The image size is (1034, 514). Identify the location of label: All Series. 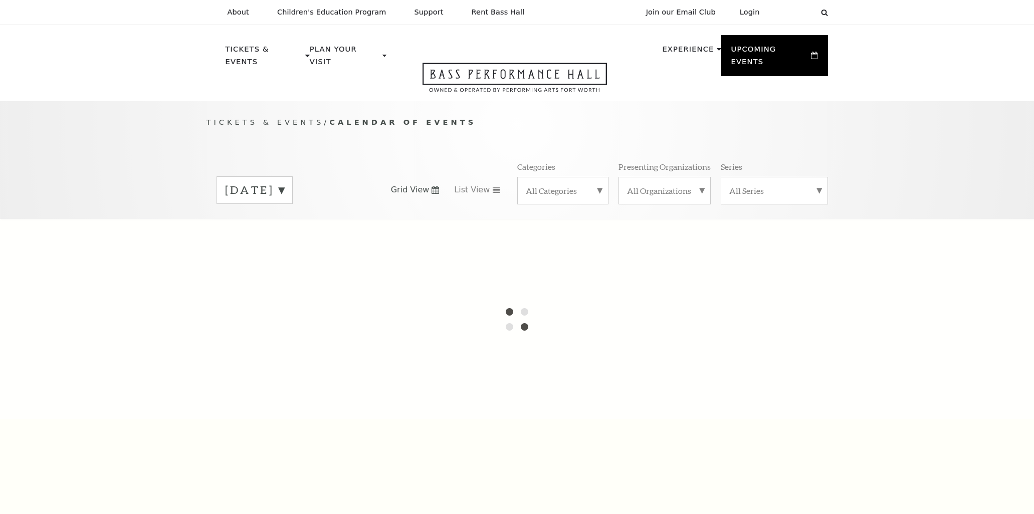
(774, 190).